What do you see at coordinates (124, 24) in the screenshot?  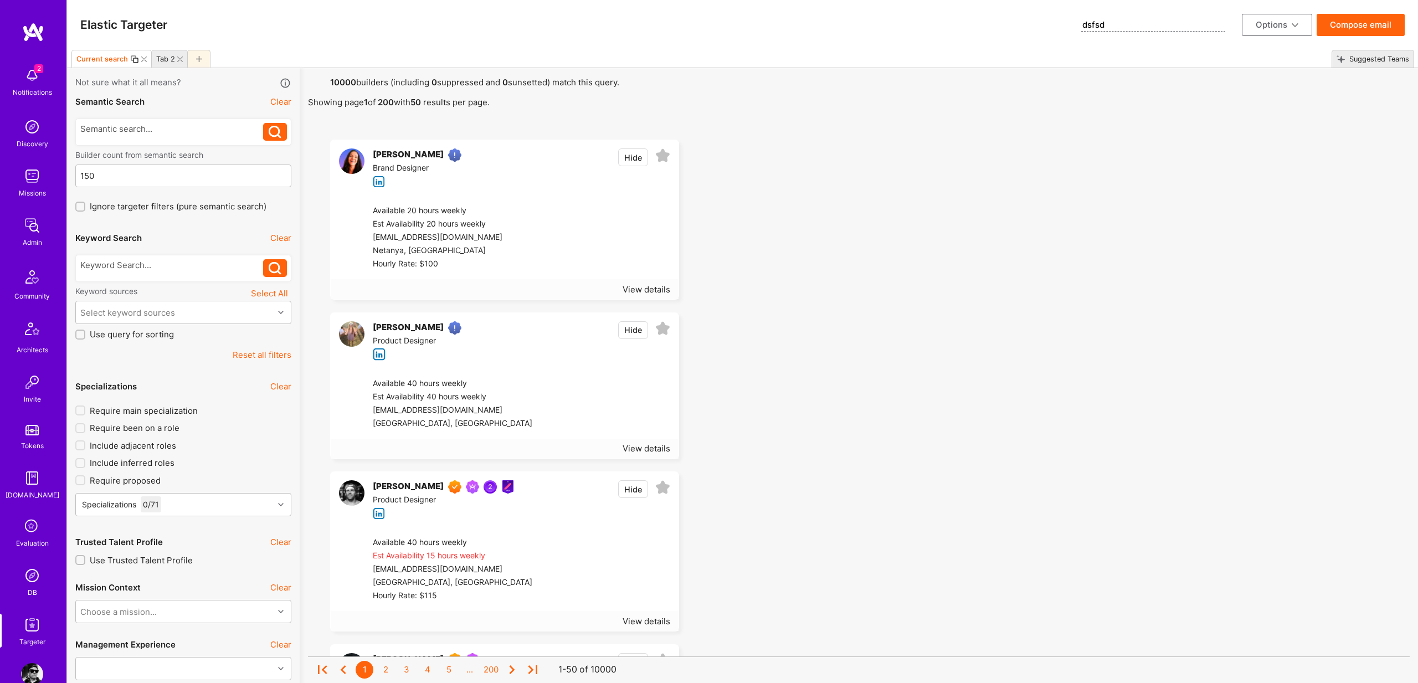 I see `h3: Elastic Targeter` at bounding box center [124, 24].